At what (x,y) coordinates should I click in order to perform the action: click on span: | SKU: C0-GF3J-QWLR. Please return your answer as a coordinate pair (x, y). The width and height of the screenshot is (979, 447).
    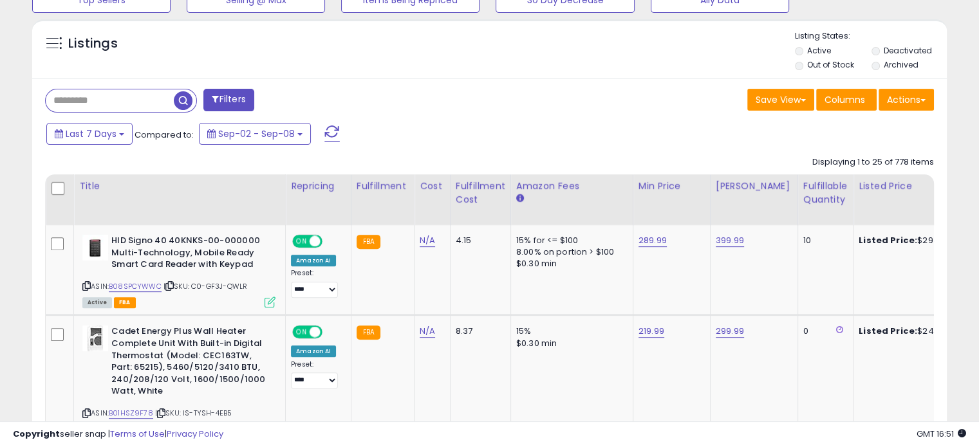
    Looking at the image, I should click on (205, 286).